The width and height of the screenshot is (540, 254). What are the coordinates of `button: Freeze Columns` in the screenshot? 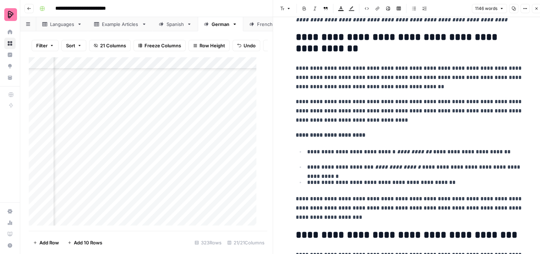 It's located at (159, 45).